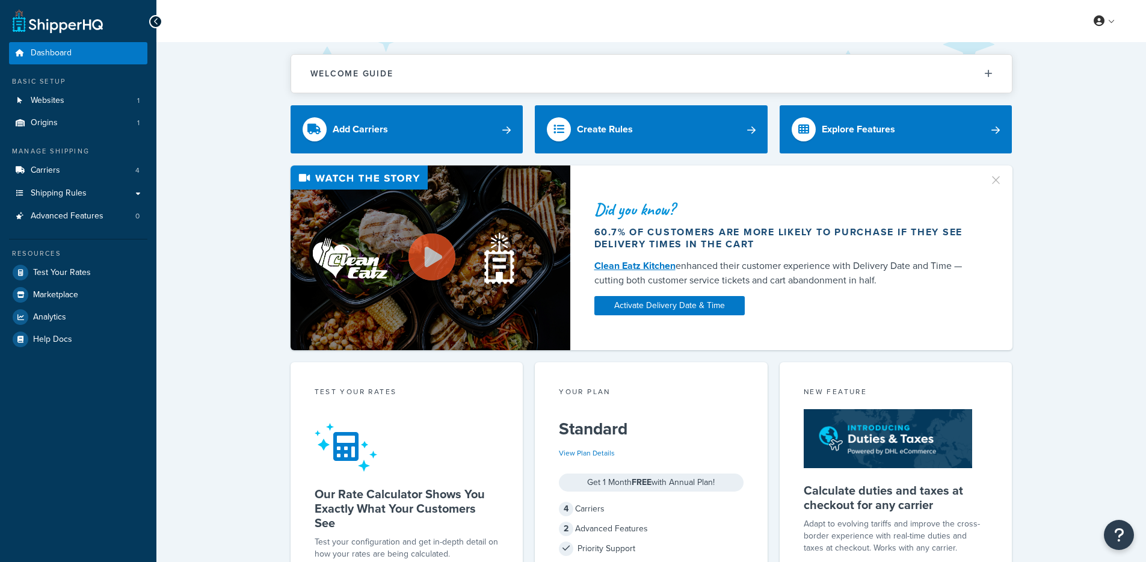  What do you see at coordinates (78, 100) in the screenshot?
I see `a: Websites1` at bounding box center [78, 100].